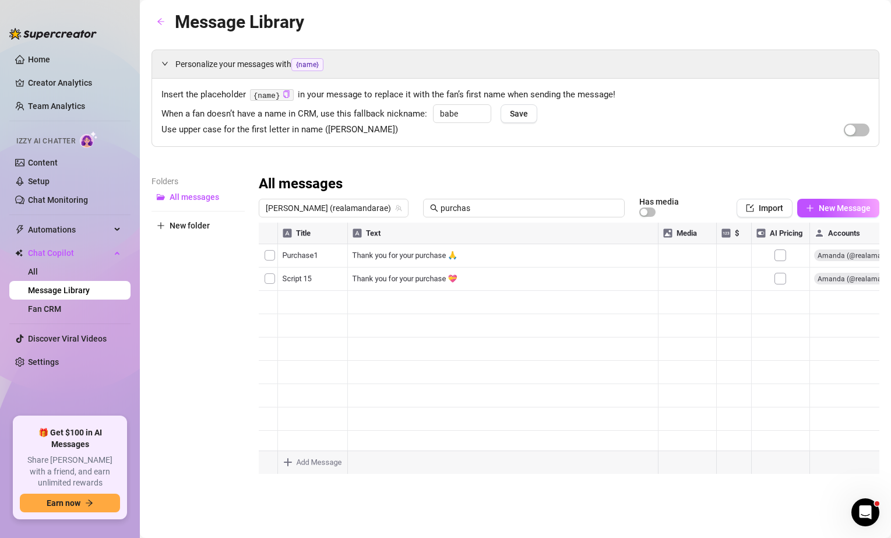 This screenshot has height=538, width=891. I want to click on span: arrow-left, so click(161, 22).